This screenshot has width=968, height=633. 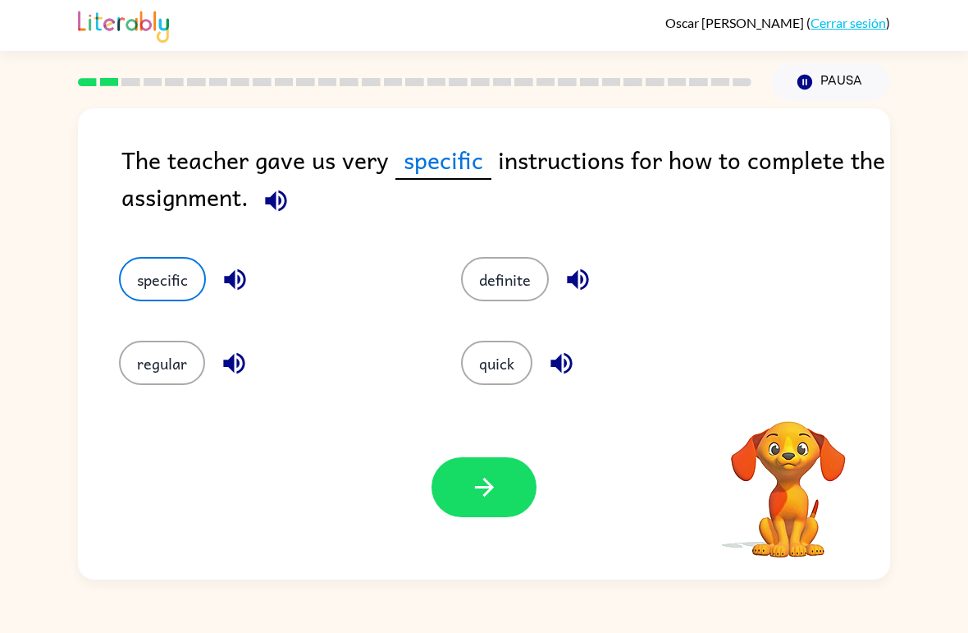 I want to click on a: Cerrar sesión, so click(x=848, y=22).